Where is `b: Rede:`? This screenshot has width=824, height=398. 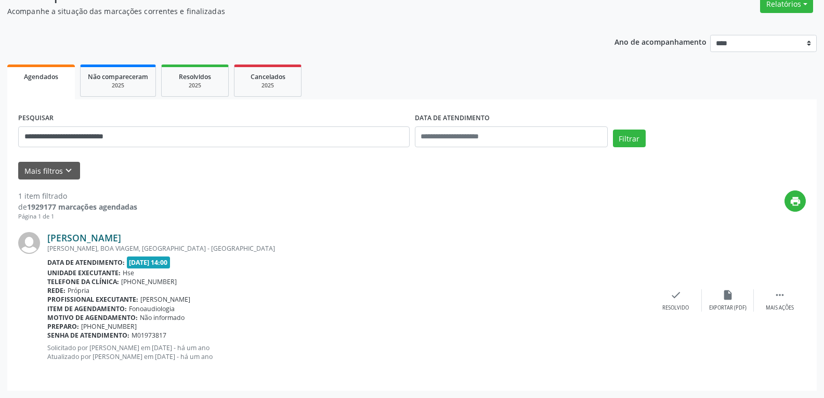 b: Rede: is located at coordinates (56, 290).